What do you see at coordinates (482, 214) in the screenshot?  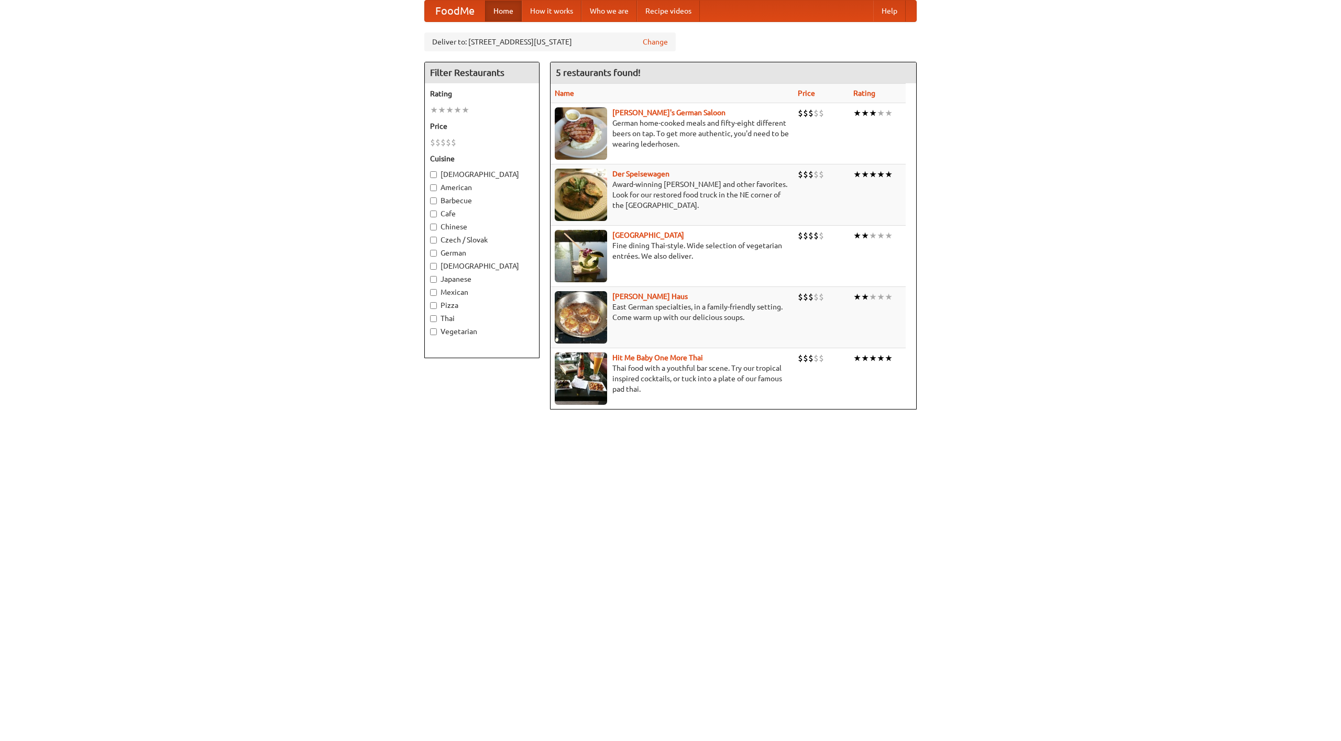 I see `label: Cafe` at bounding box center [482, 214].